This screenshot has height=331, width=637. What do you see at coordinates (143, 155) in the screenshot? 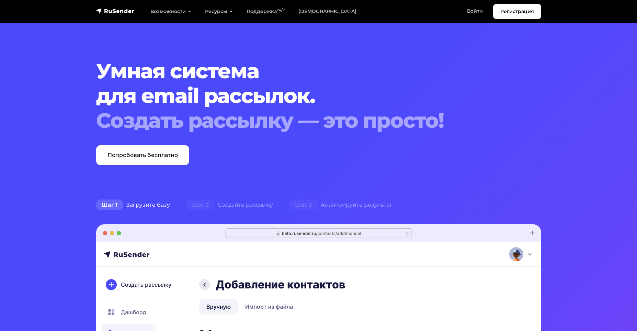
I see `a: Попробовать бесплатно` at bounding box center [143, 155].